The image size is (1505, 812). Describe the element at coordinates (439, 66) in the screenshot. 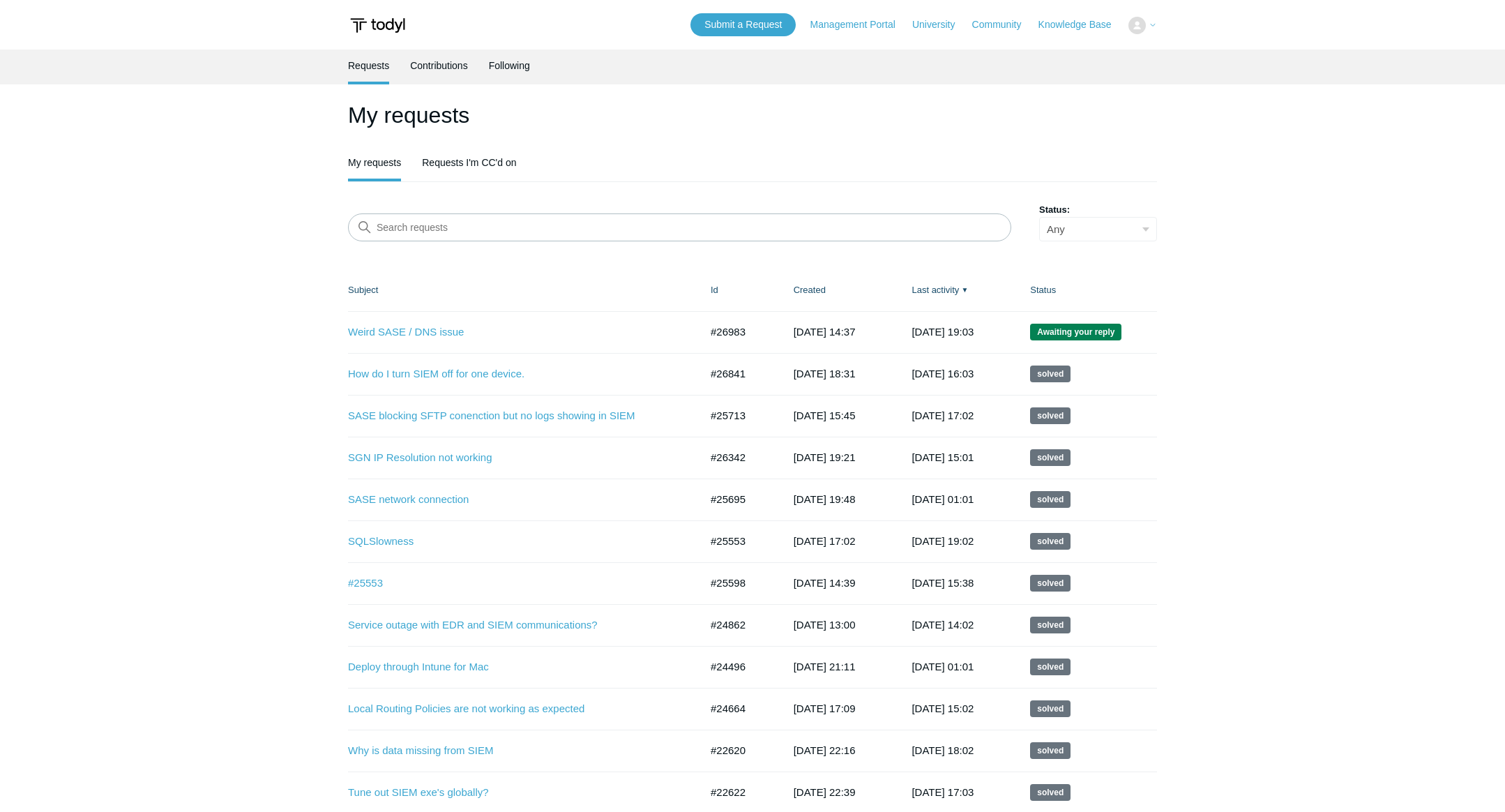

I see `a: Contributions` at that location.